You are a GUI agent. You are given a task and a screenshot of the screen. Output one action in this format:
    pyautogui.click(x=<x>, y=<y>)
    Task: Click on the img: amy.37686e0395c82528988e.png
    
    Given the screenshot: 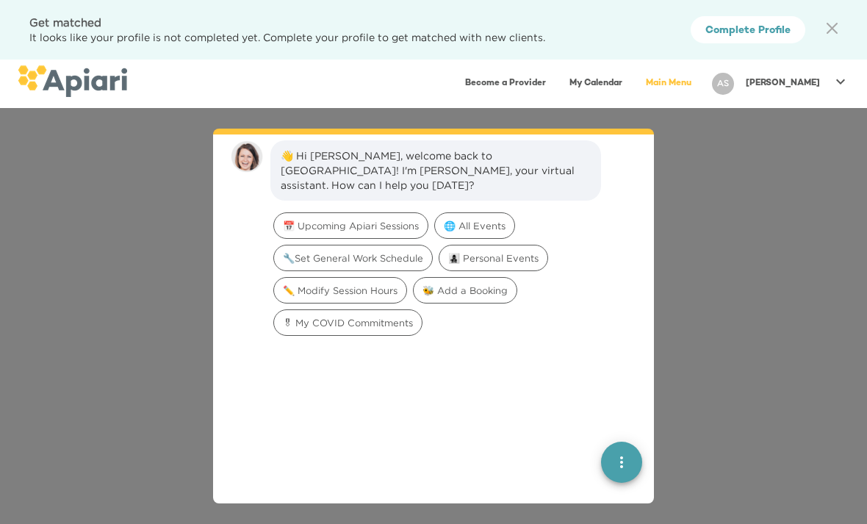 What is the action you would take?
    pyautogui.click(x=247, y=157)
    